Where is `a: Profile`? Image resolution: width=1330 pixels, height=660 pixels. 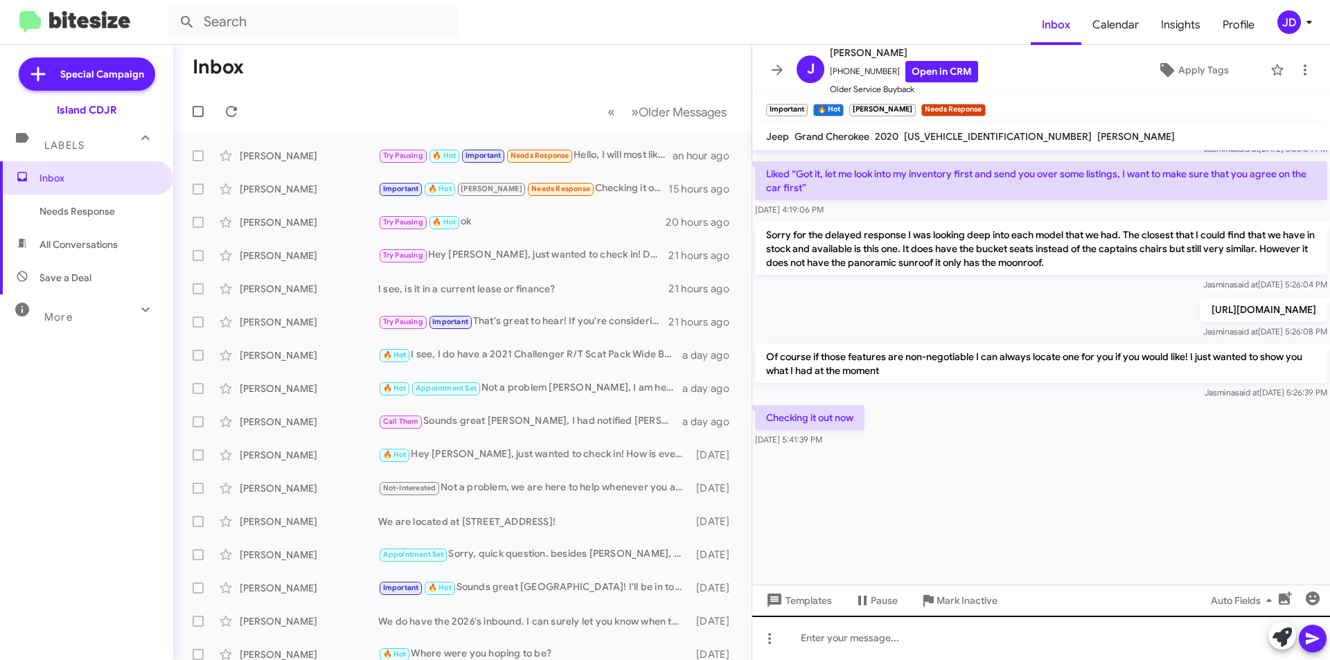 a: Profile is located at coordinates (1239, 25).